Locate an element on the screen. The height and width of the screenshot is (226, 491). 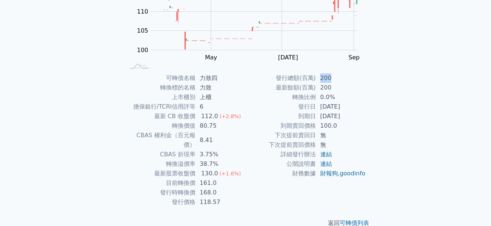
td: 上櫃 is located at coordinates (221, 97).